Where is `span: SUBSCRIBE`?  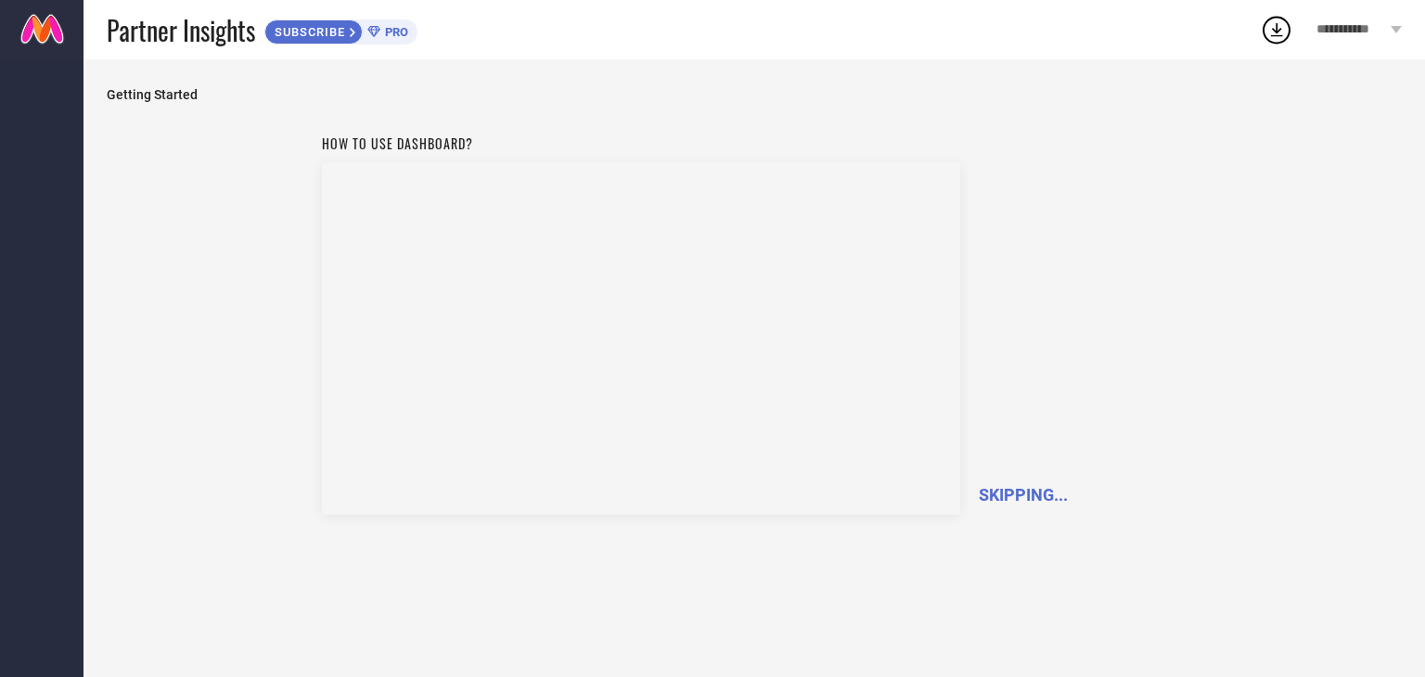
span: SUBSCRIBE is located at coordinates (307, 32).